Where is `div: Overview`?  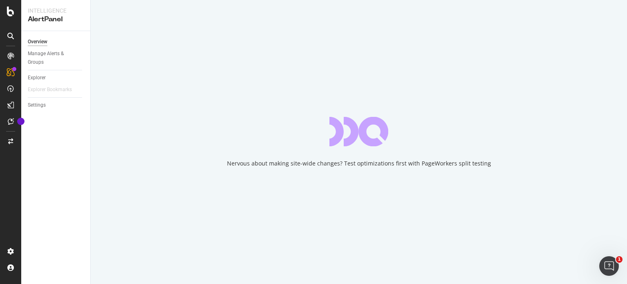
div: Overview is located at coordinates (38, 42).